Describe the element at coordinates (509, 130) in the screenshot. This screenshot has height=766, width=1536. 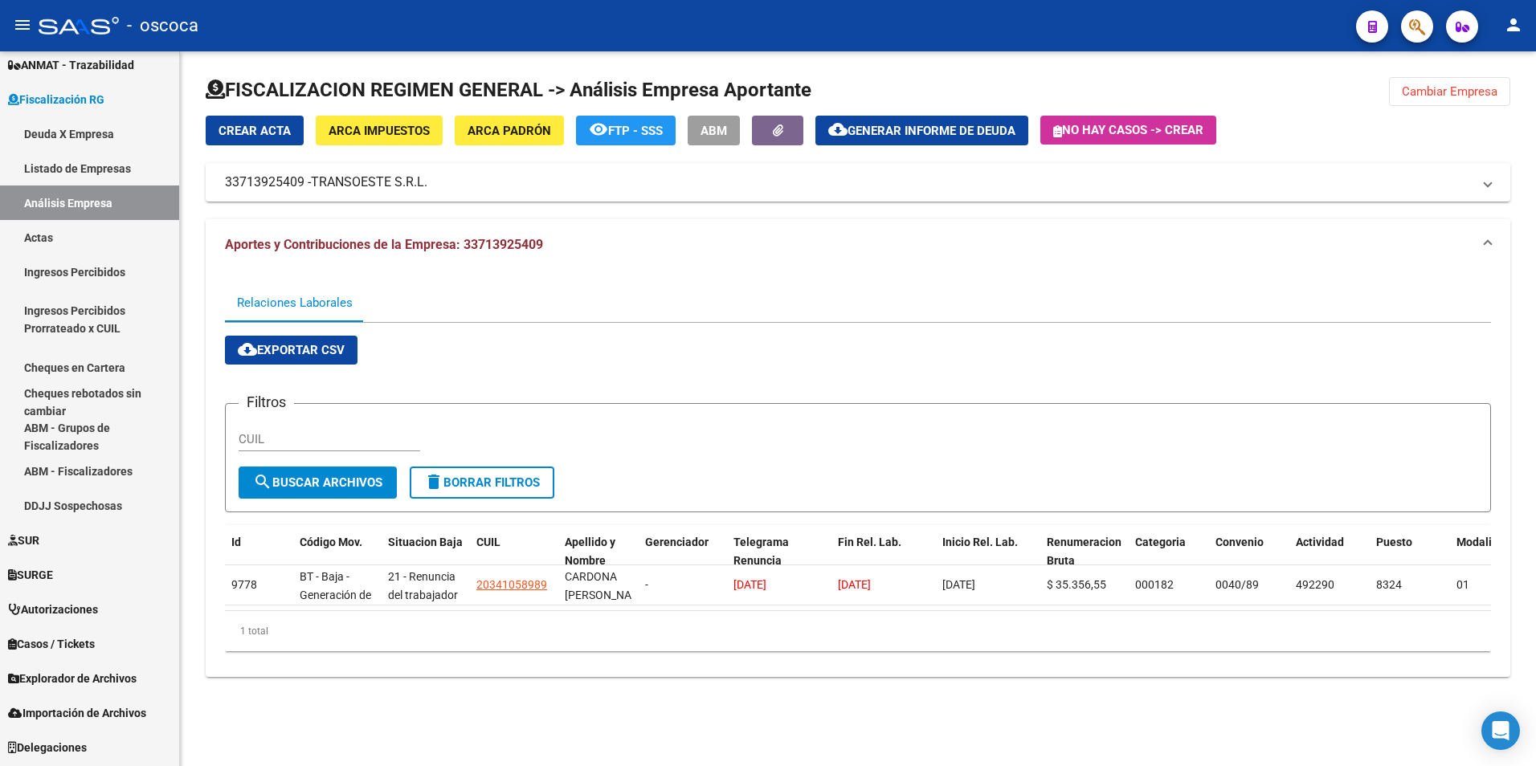
I see `button: ARCA Padrón` at that location.